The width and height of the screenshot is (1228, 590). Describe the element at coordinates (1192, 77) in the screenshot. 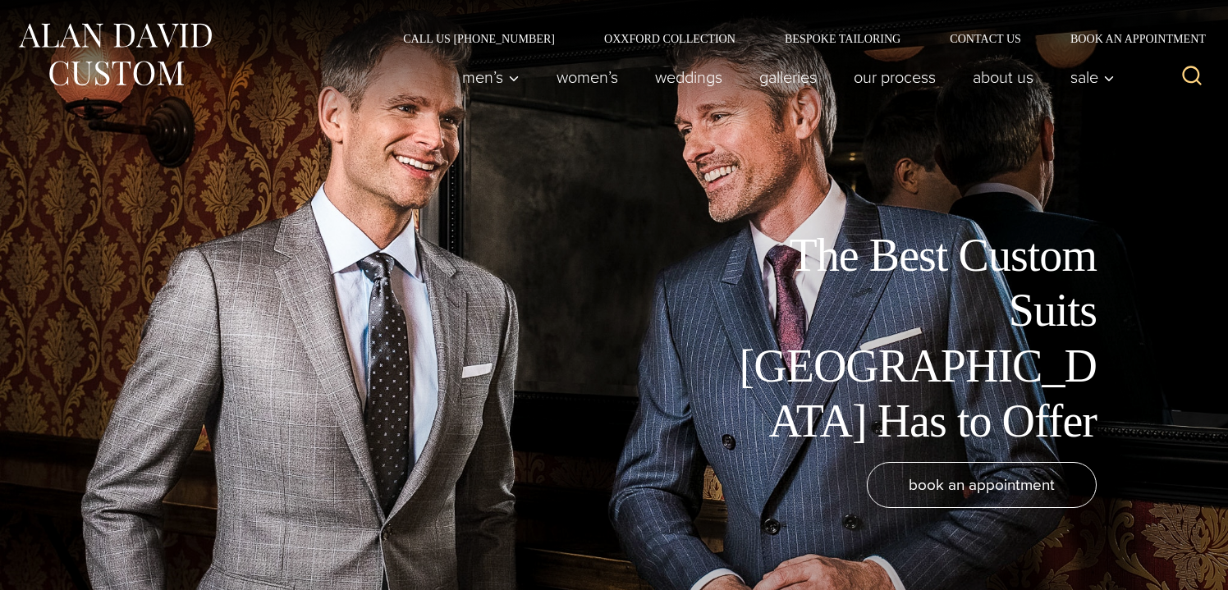

I see `button: View Search Form` at that location.